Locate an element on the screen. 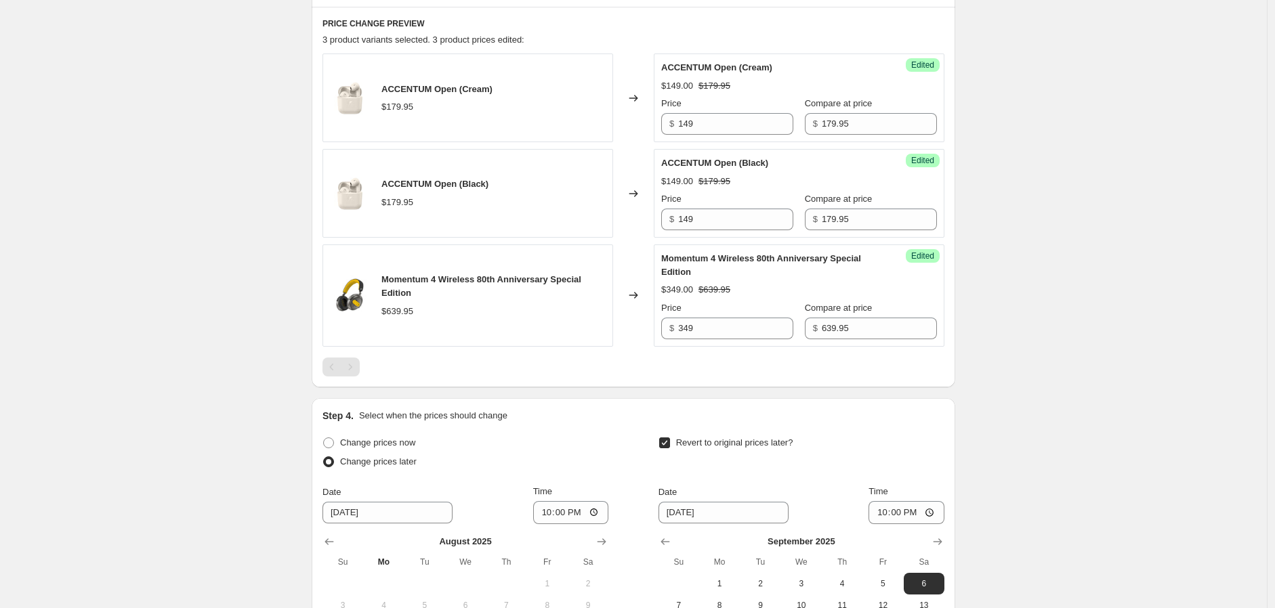 This screenshot has width=1275, height=608. h2: Step 4. is located at coordinates (338, 416).